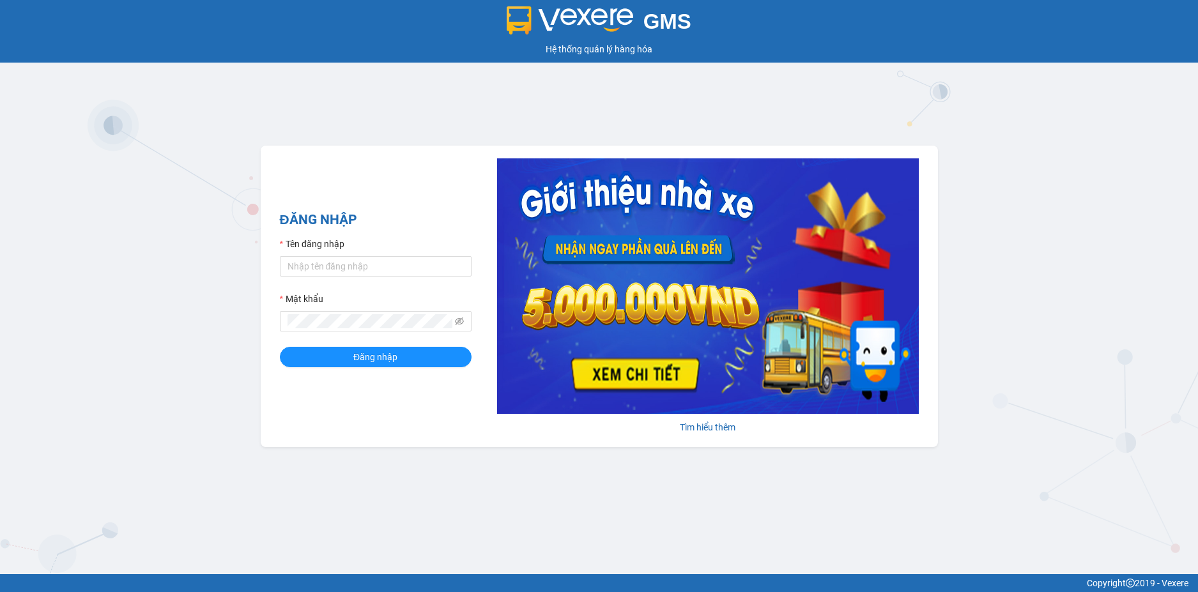 This screenshot has height=592, width=1198. I want to click on button: Đăng nhập, so click(376, 357).